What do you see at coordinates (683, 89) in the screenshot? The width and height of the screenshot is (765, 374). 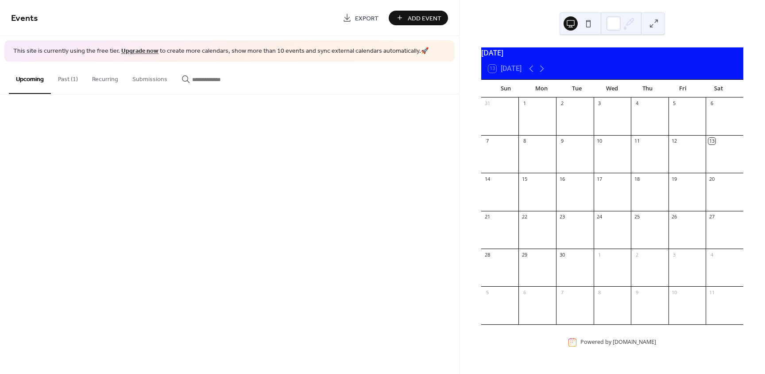 I see `div: Fri` at bounding box center [683, 89].